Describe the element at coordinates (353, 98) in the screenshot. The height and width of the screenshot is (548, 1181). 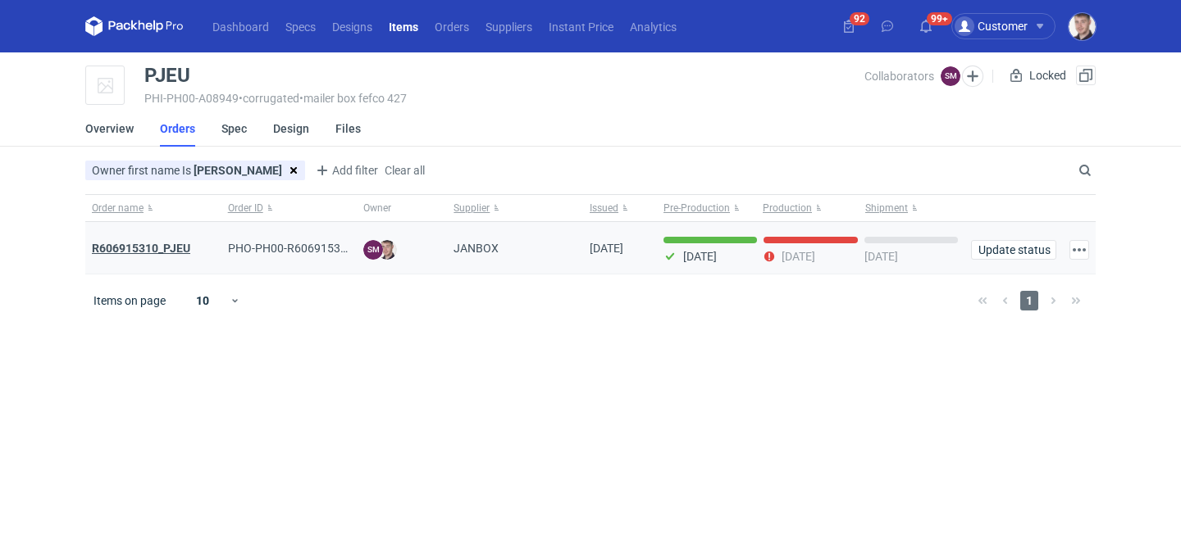
I see `span: • mailer box fefco 427` at that location.